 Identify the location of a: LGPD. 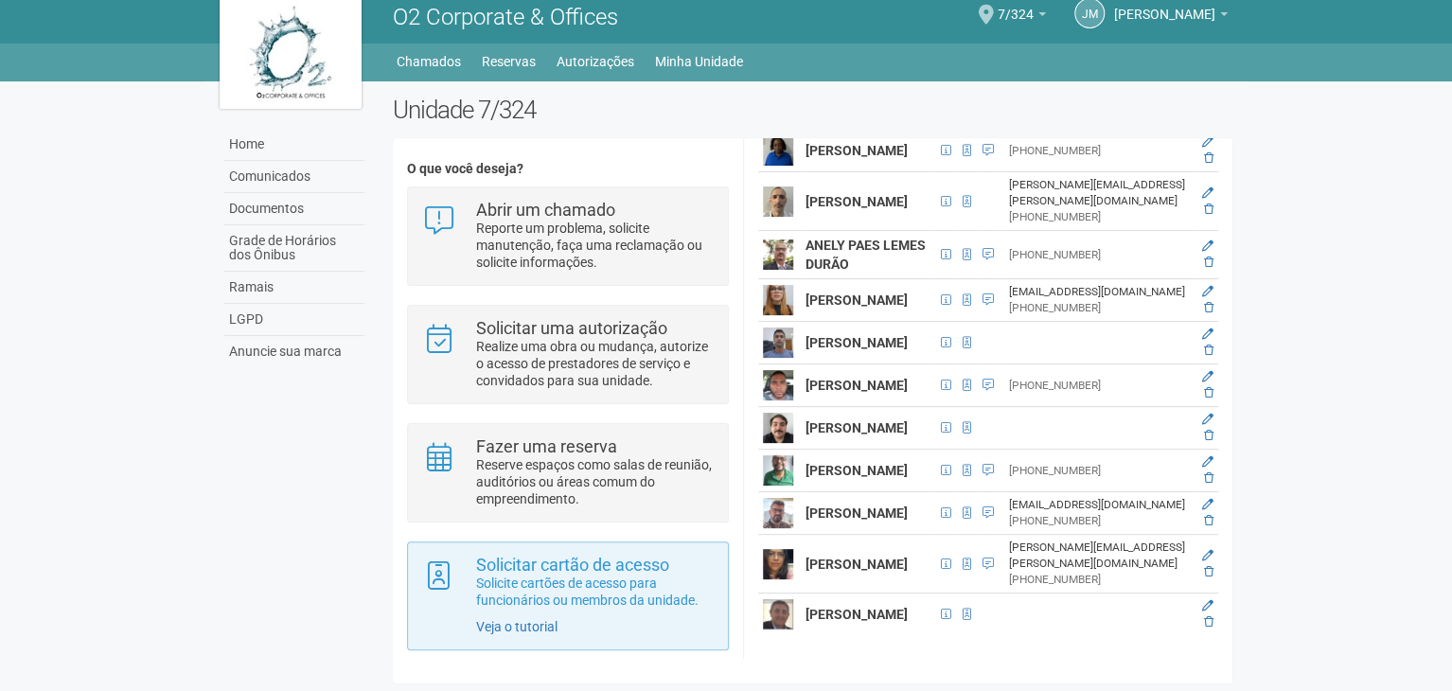
(294, 320).